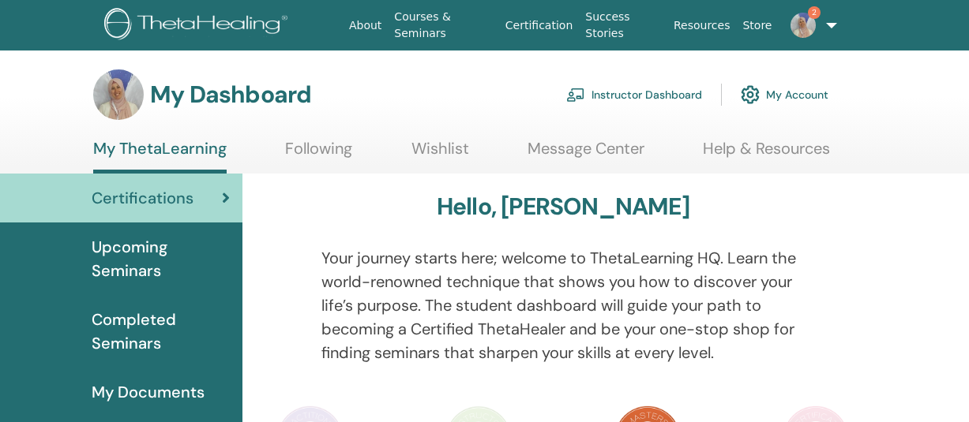 The width and height of the screenshot is (969, 422). Describe the element at coordinates (160, 332) in the screenshot. I see `span: Completed Seminars` at that location.